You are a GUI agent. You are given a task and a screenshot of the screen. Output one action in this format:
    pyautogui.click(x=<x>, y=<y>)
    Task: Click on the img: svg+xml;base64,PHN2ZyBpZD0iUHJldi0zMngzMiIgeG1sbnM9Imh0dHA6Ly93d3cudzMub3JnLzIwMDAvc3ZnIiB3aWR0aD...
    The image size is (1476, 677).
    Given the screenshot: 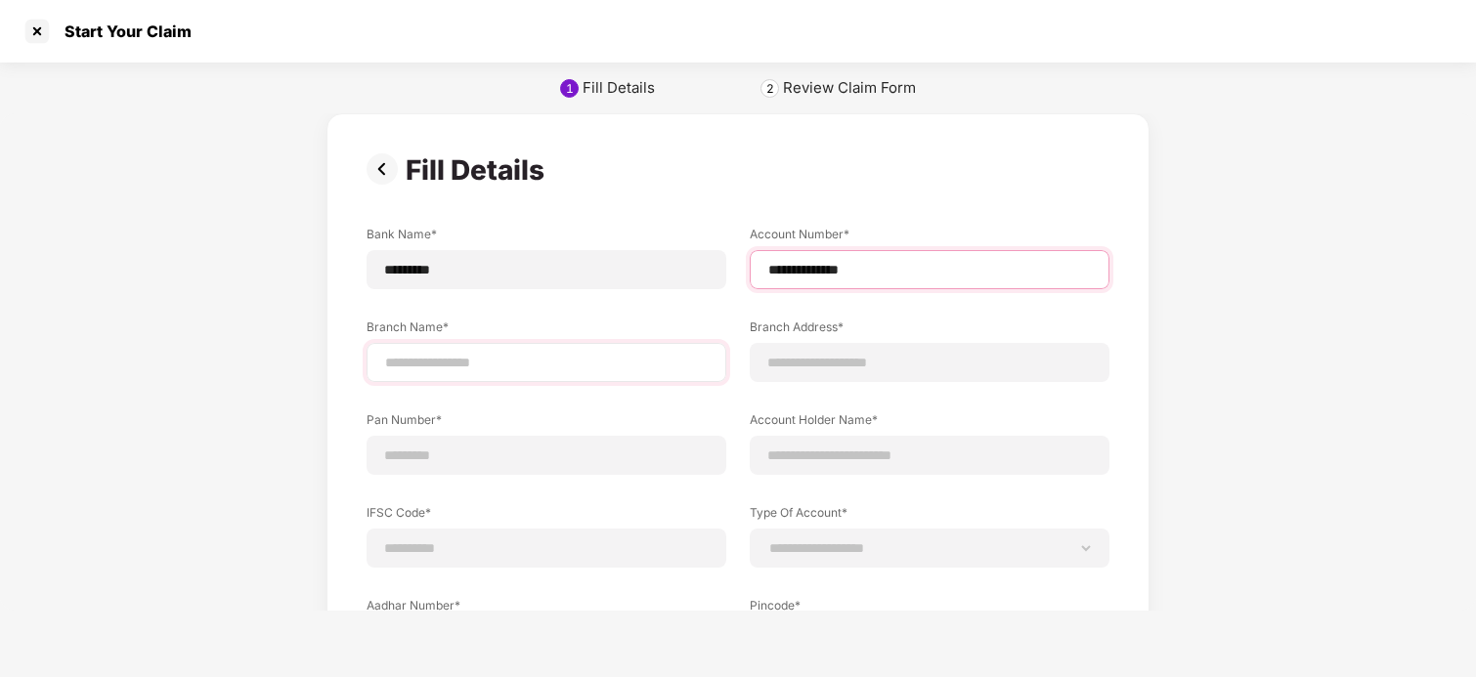 What is the action you would take?
    pyautogui.click(x=386, y=169)
    